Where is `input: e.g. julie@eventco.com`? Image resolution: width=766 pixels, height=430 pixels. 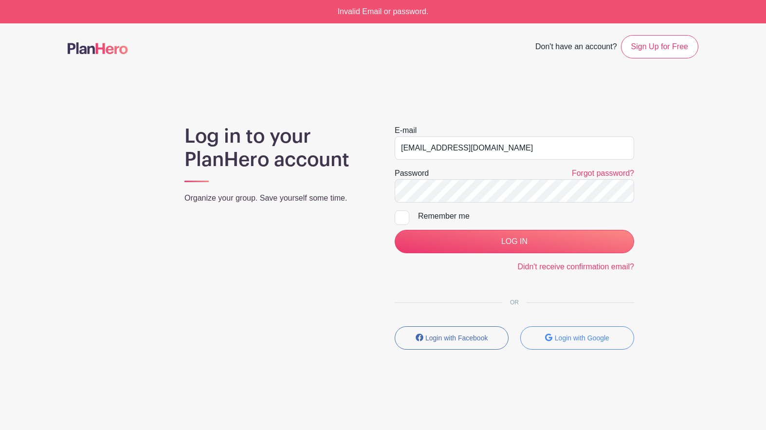 input: e.g. julie@eventco.com is located at coordinates (515, 148).